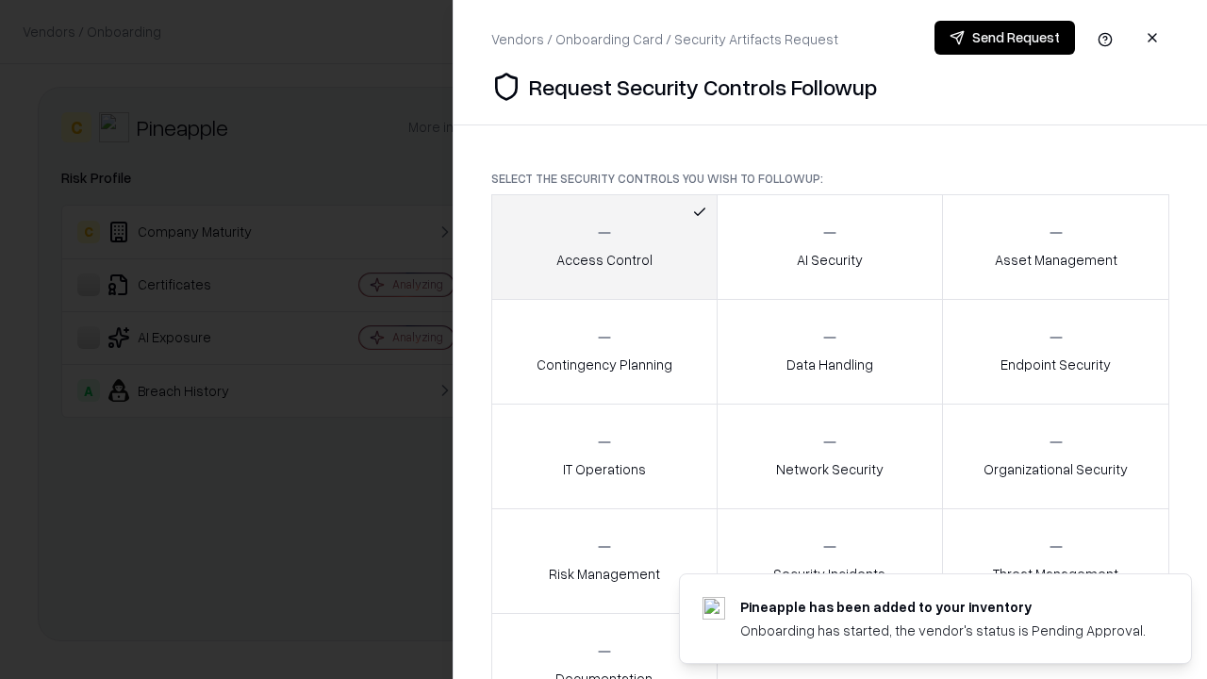 This screenshot has height=679, width=1207. I want to click on button: Contingency Planning, so click(605, 352).